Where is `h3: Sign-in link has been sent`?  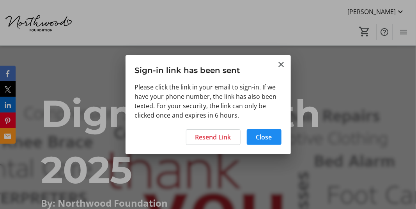
h3: Sign-in link has been sent is located at coordinates (208, 68).